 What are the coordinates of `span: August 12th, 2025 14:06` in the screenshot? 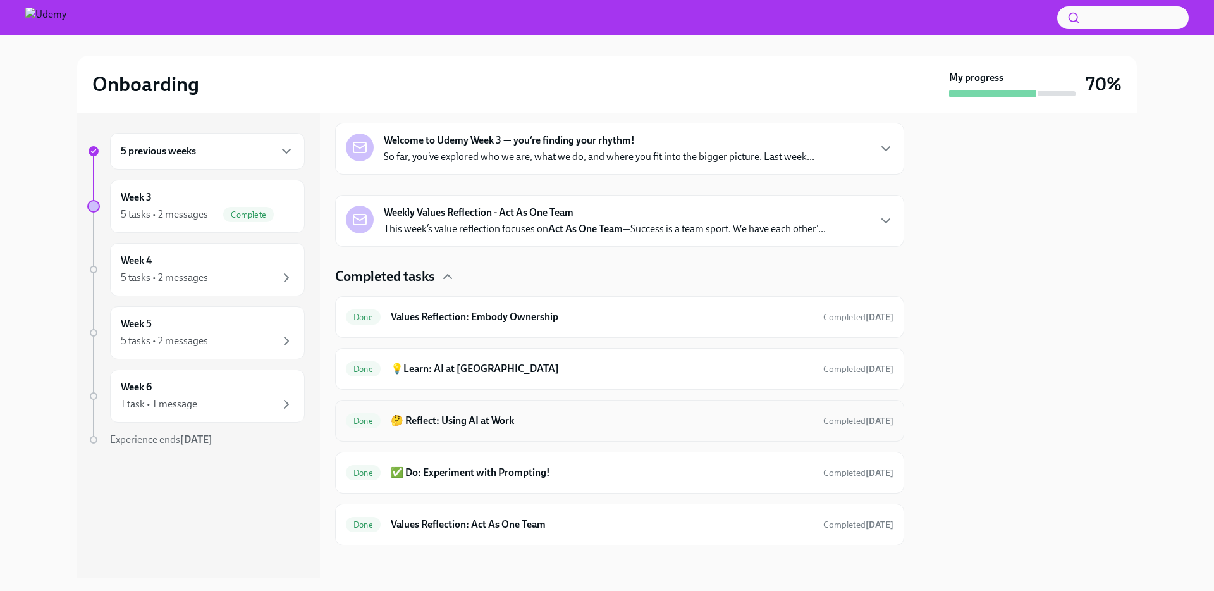 It's located at (858, 317).